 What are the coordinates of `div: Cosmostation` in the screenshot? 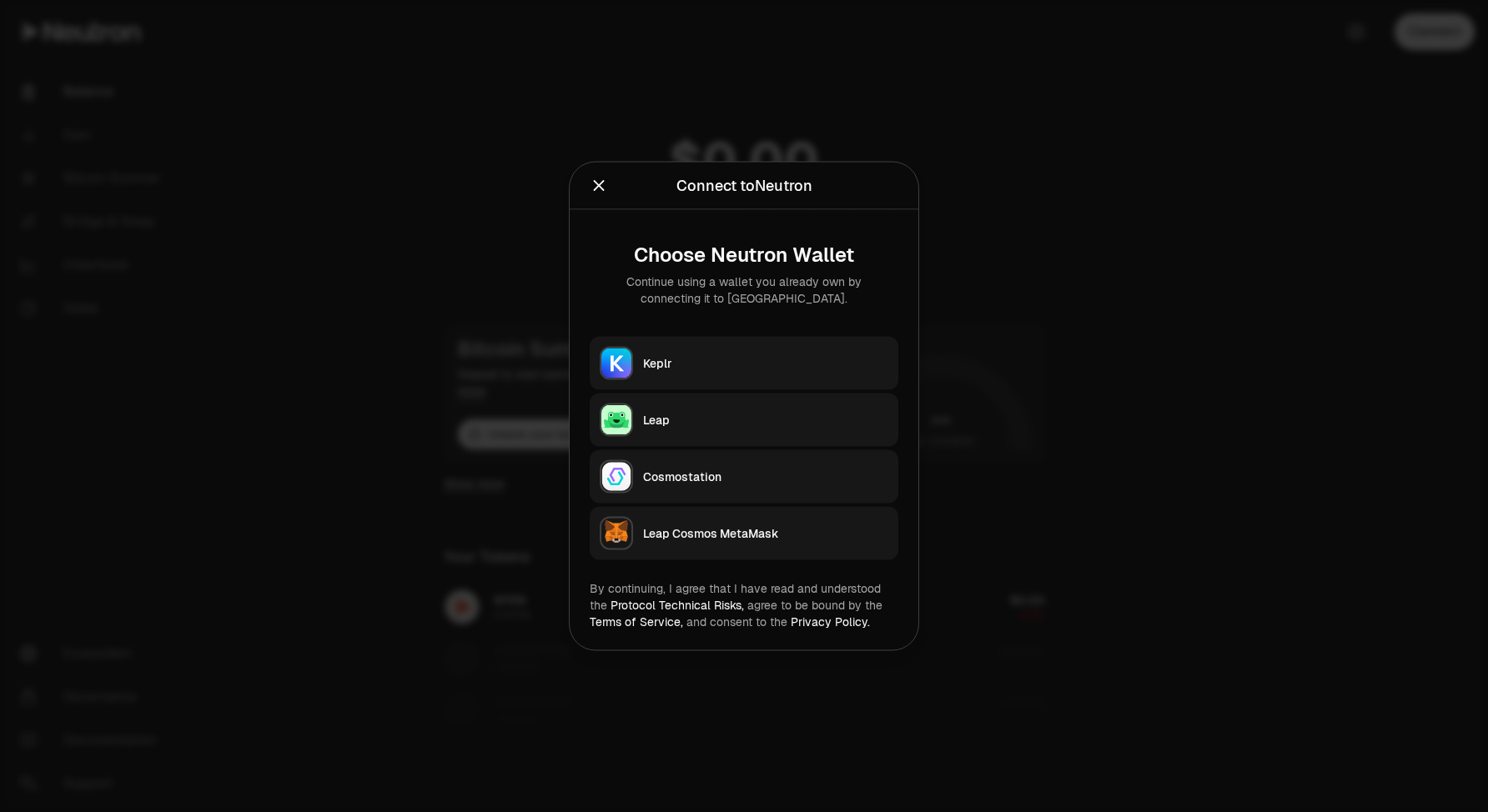 It's located at (765, 477).